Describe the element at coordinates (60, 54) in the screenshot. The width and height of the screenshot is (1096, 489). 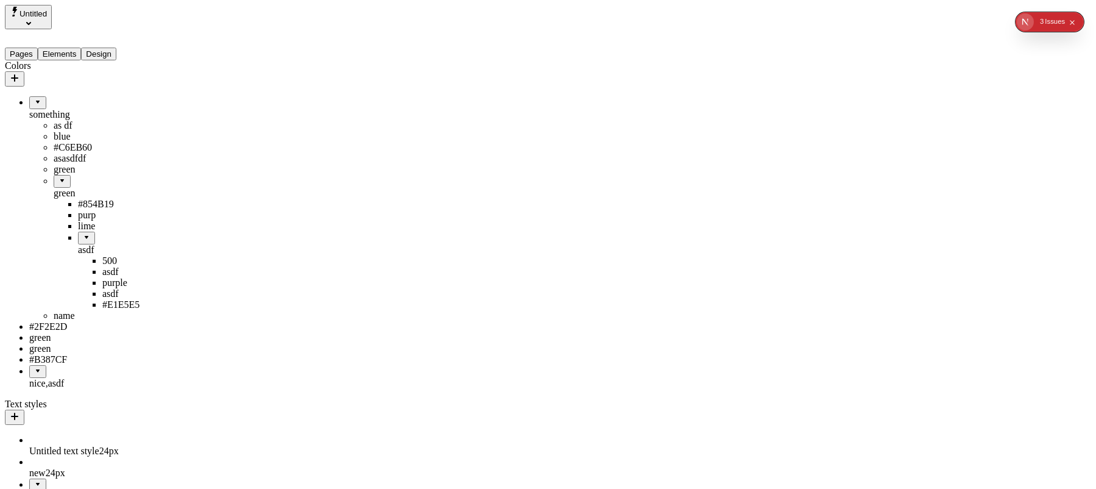
I see `button: Elements` at that location.